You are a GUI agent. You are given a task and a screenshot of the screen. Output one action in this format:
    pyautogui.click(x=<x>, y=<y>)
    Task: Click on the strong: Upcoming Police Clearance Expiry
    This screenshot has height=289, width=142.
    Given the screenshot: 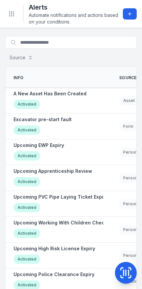 What is the action you would take?
    pyautogui.click(x=54, y=274)
    